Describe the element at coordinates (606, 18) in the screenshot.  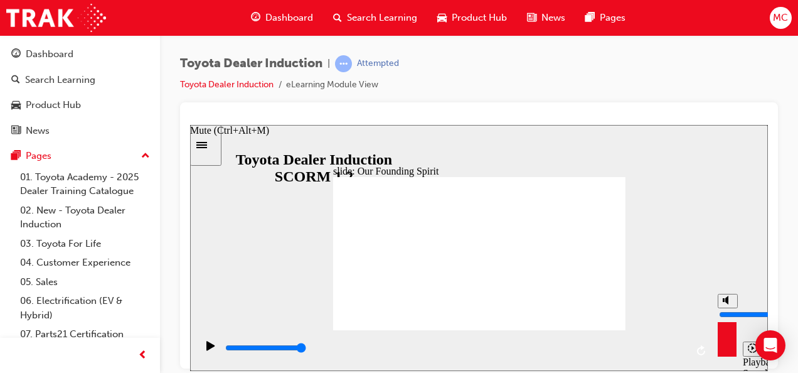
I see `a: pages-iconPages` at that location.